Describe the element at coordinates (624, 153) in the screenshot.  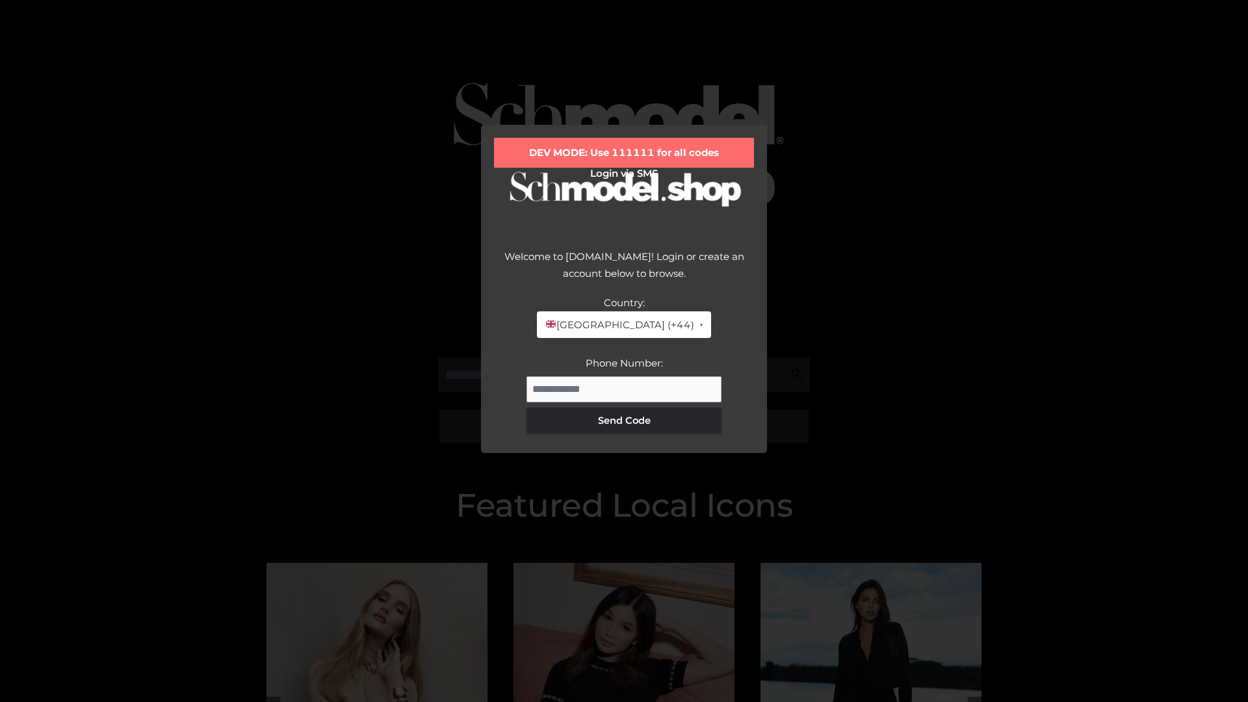
I see `div: DEV MODE: Use 111111 for all codes` at that location.